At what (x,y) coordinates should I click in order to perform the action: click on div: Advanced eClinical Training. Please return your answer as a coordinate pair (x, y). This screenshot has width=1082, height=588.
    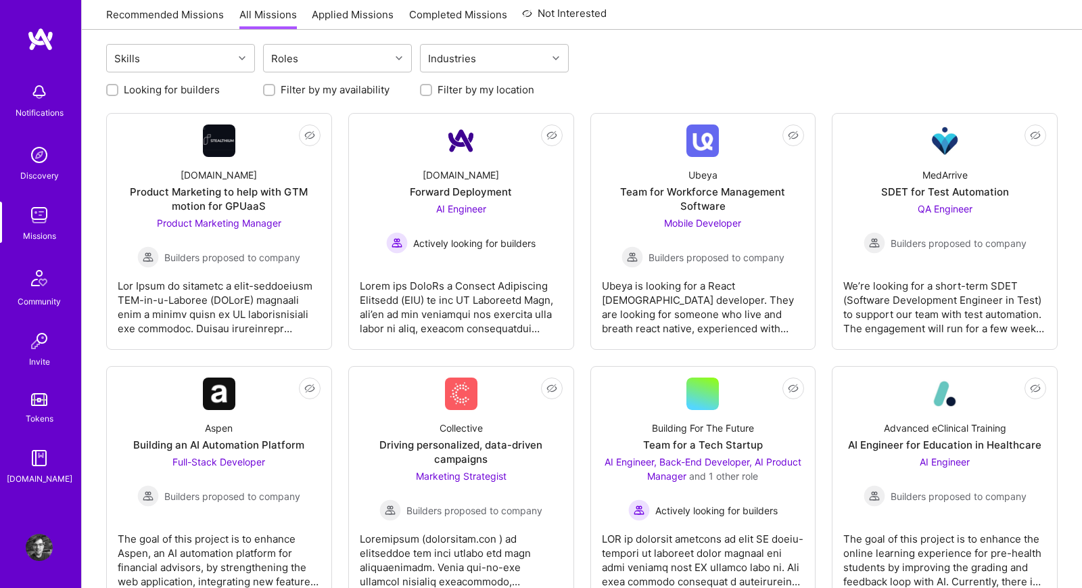
    Looking at the image, I should click on (945, 427).